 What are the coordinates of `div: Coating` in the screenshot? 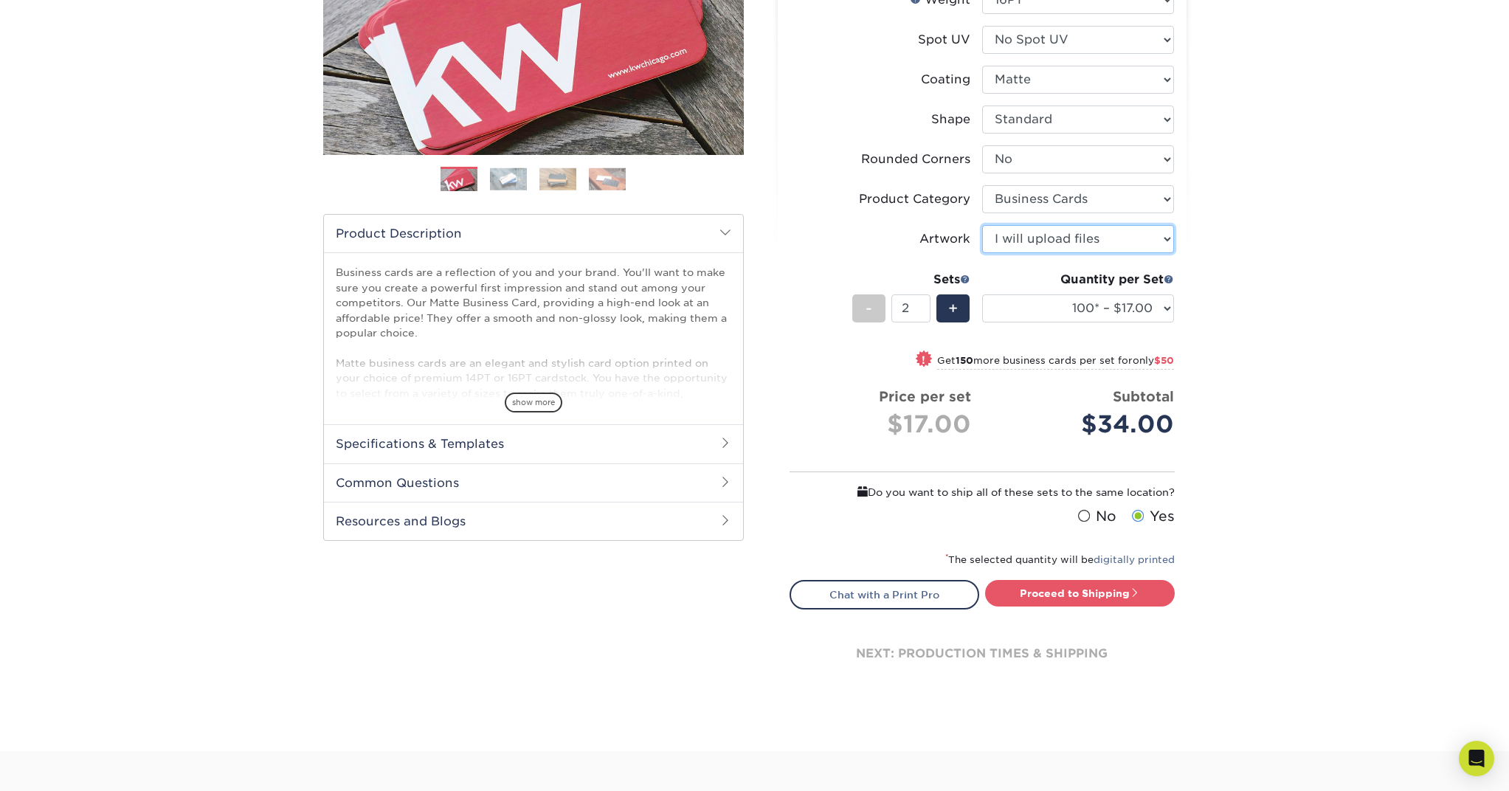 It's located at (945, 80).